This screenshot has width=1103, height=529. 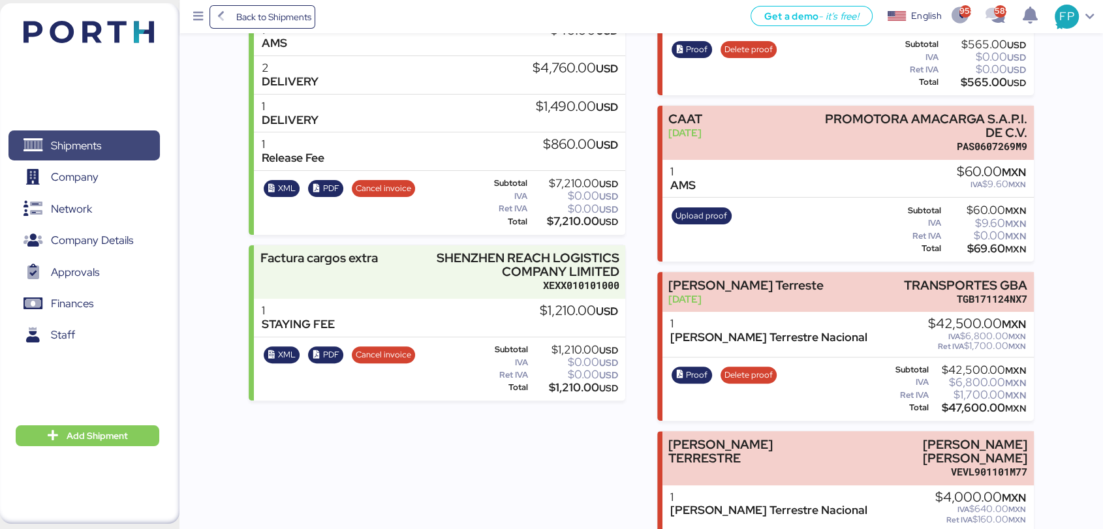 What do you see at coordinates (574, 350) in the screenshot?
I see `div: $1,210.00` at bounding box center [574, 350].